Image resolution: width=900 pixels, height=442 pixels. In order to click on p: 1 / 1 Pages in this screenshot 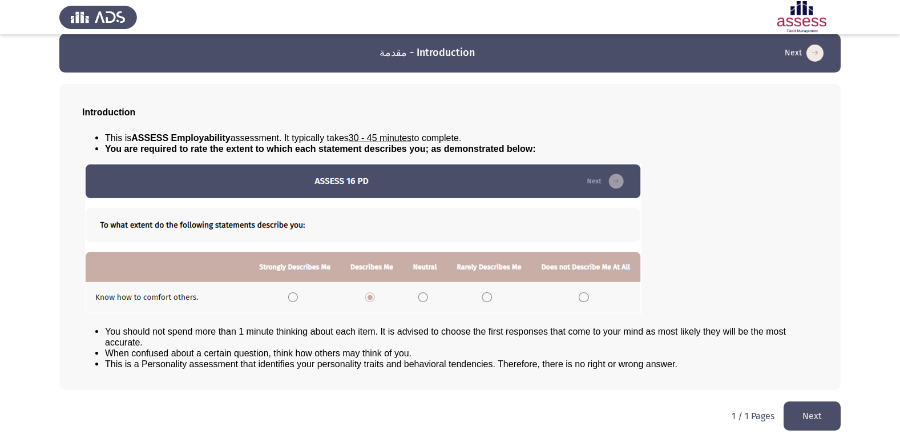, I will do `click(753, 415)`.